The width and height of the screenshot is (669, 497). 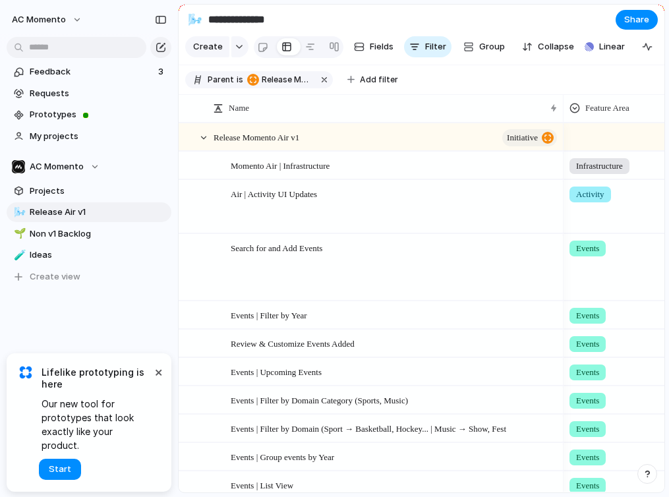 I want to click on span: Events | Filter by Year, so click(x=269, y=314).